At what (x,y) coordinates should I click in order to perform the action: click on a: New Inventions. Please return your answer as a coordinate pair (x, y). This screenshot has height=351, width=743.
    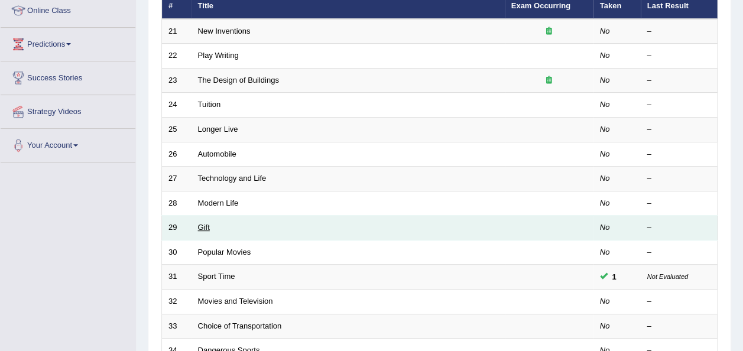
    Looking at the image, I should click on (224, 31).